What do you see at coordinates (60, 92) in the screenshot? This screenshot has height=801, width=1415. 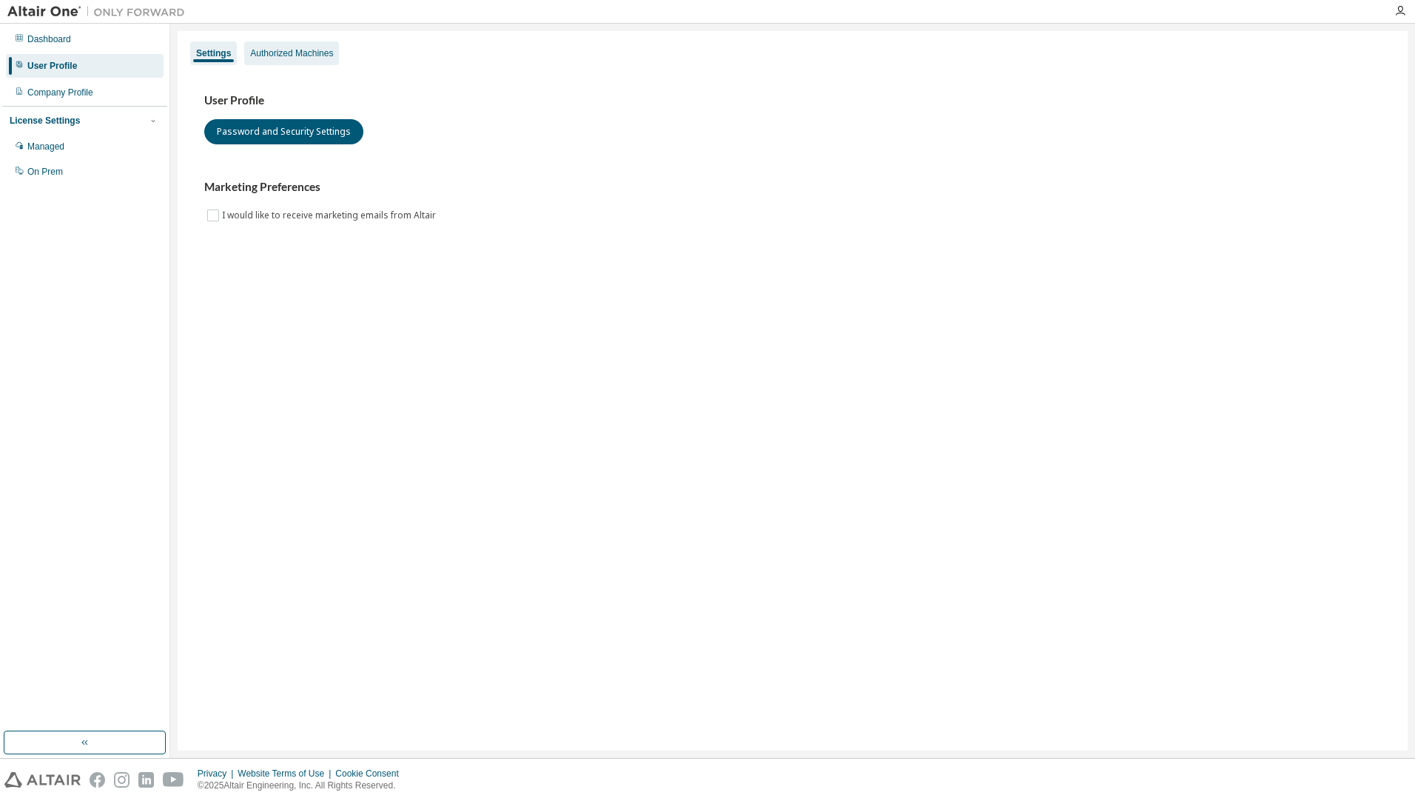 I see `div: Company Profile` at bounding box center [60, 92].